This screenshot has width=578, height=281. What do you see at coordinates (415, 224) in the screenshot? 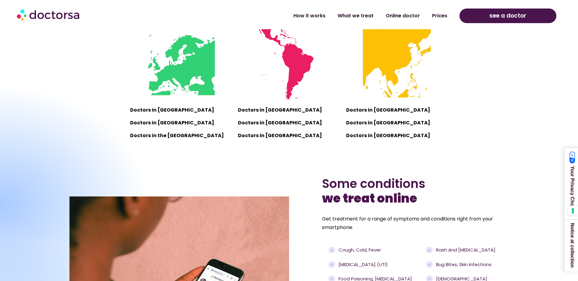
I see `p: Get treatment for a range of symptoms and conditions right from your smartphone.` at bounding box center [415, 224].